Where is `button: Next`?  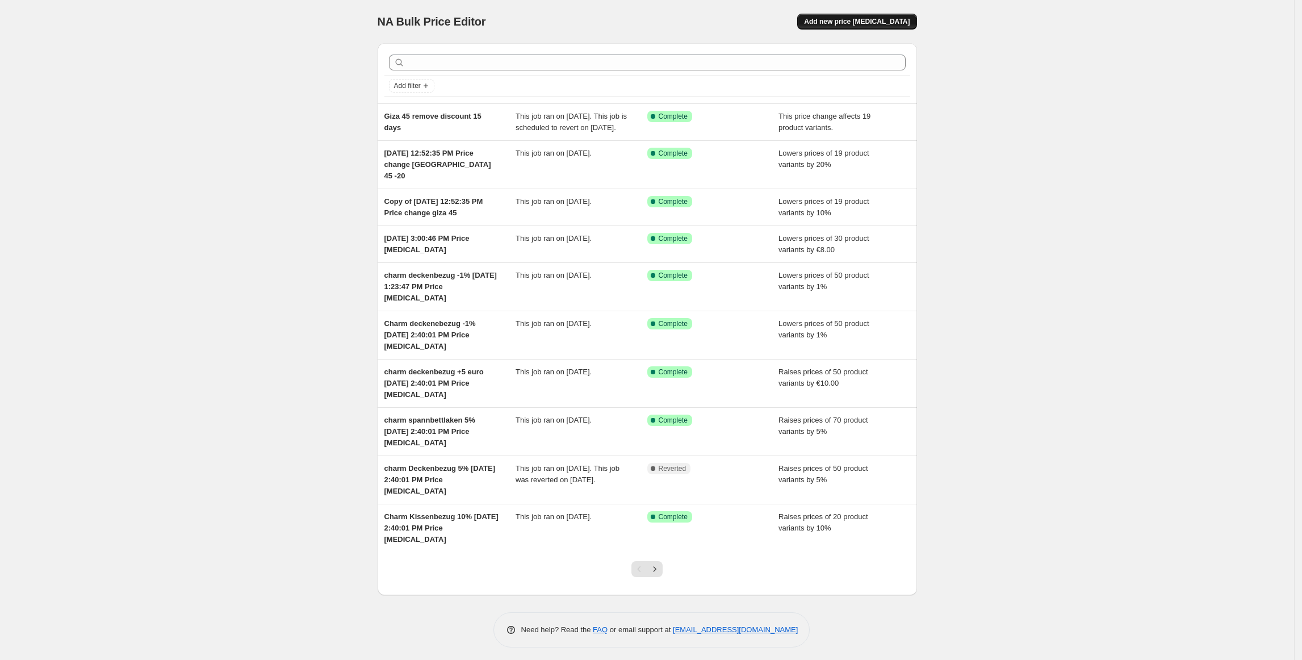 button: Next is located at coordinates (655, 569).